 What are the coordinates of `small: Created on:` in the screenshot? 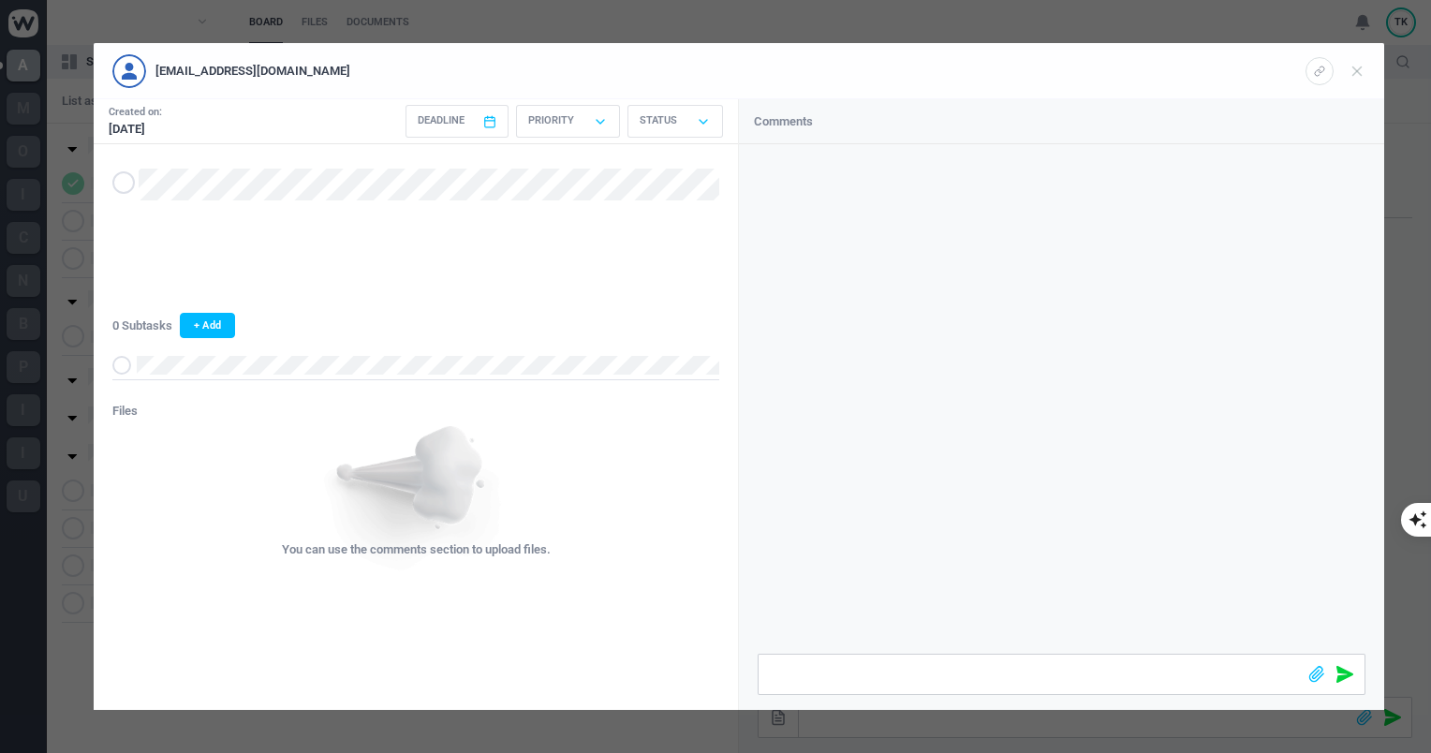 It's located at (135, 112).